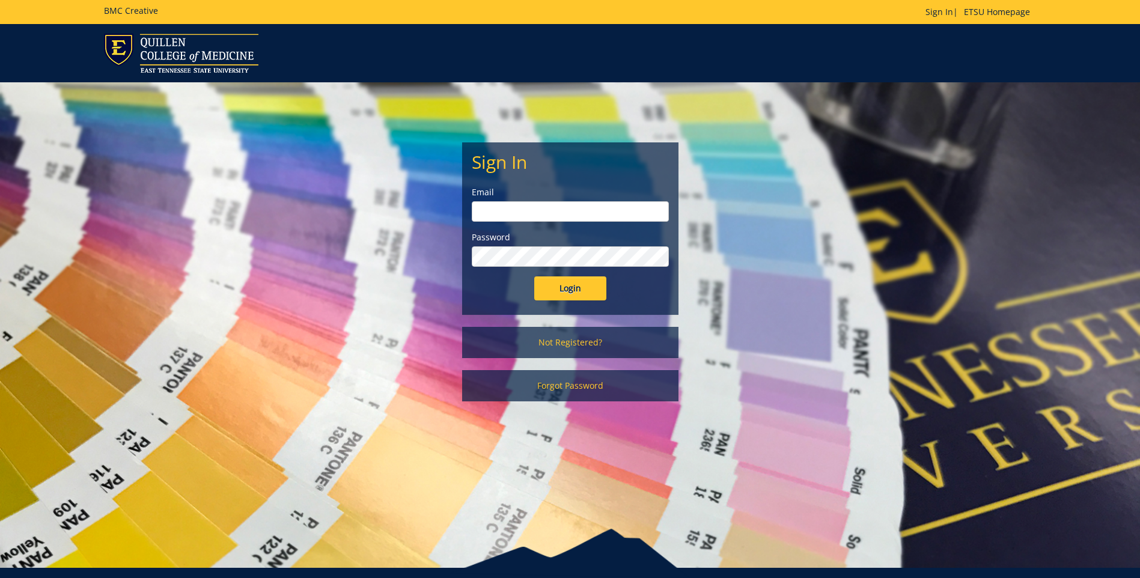 This screenshot has height=578, width=1140. What do you see at coordinates (131, 10) in the screenshot?
I see `h5: BMC Creative` at bounding box center [131, 10].